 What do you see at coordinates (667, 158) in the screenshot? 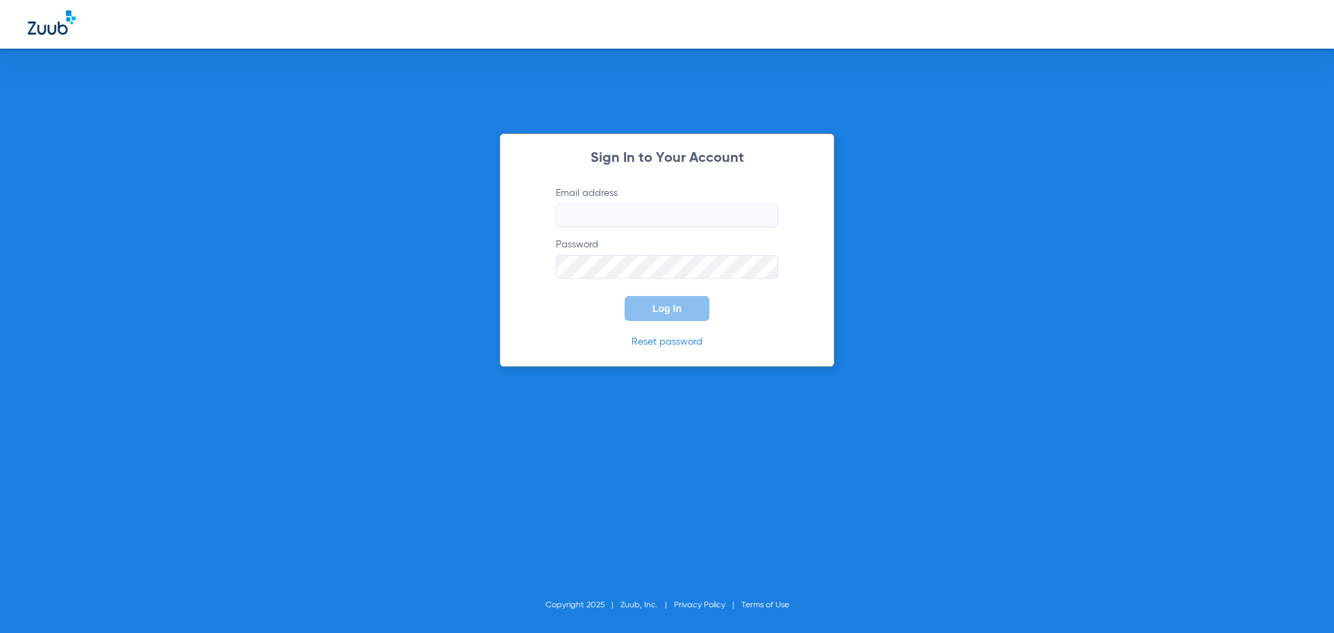
I see `h2: Sign In to Your Account` at bounding box center [667, 158].